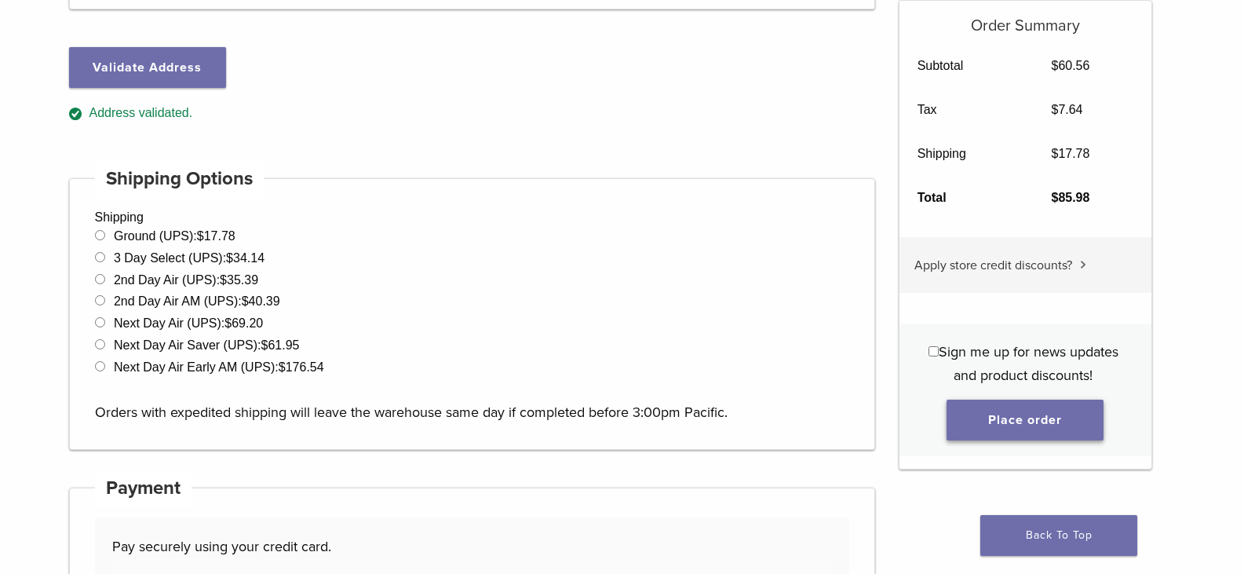 The image size is (1244, 574). I want to click on div: Shipping, so click(473, 314).